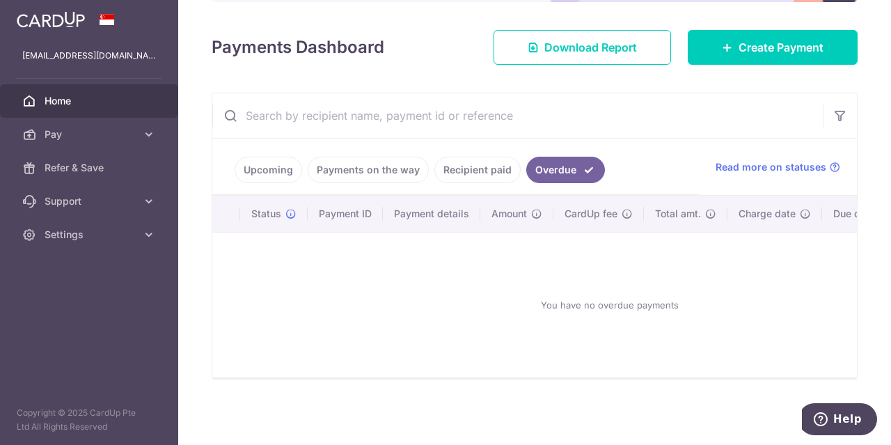  What do you see at coordinates (266, 214) in the screenshot?
I see `span: Status` at bounding box center [266, 214].